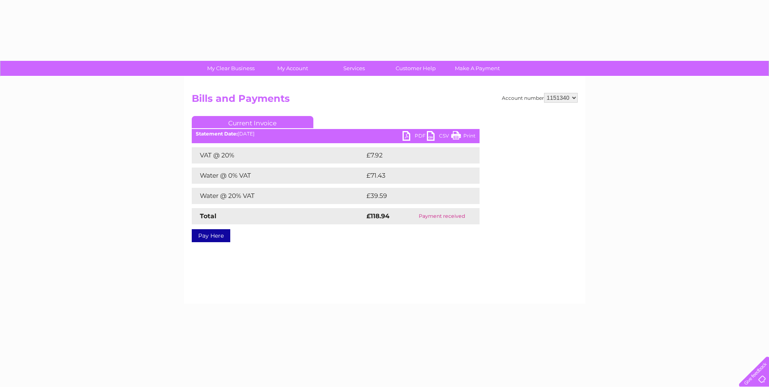 This screenshot has height=387, width=769. I want to click on a: Make A Payment, so click(477, 68).